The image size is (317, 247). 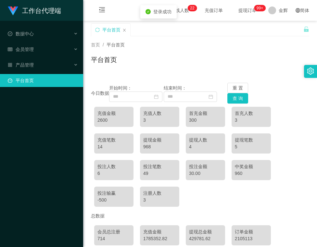 What do you see at coordinates (251, 113) in the screenshot?
I see `div: 首充人数` at bounding box center [251, 113].